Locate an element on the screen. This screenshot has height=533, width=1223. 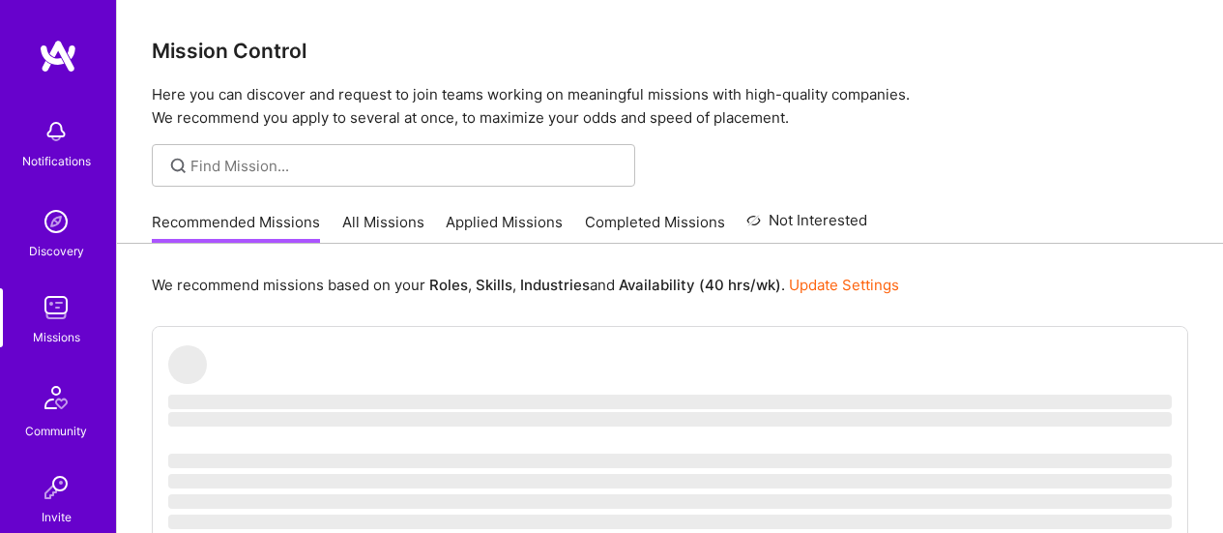
input: Find Mission... is located at coordinates (405, 165).